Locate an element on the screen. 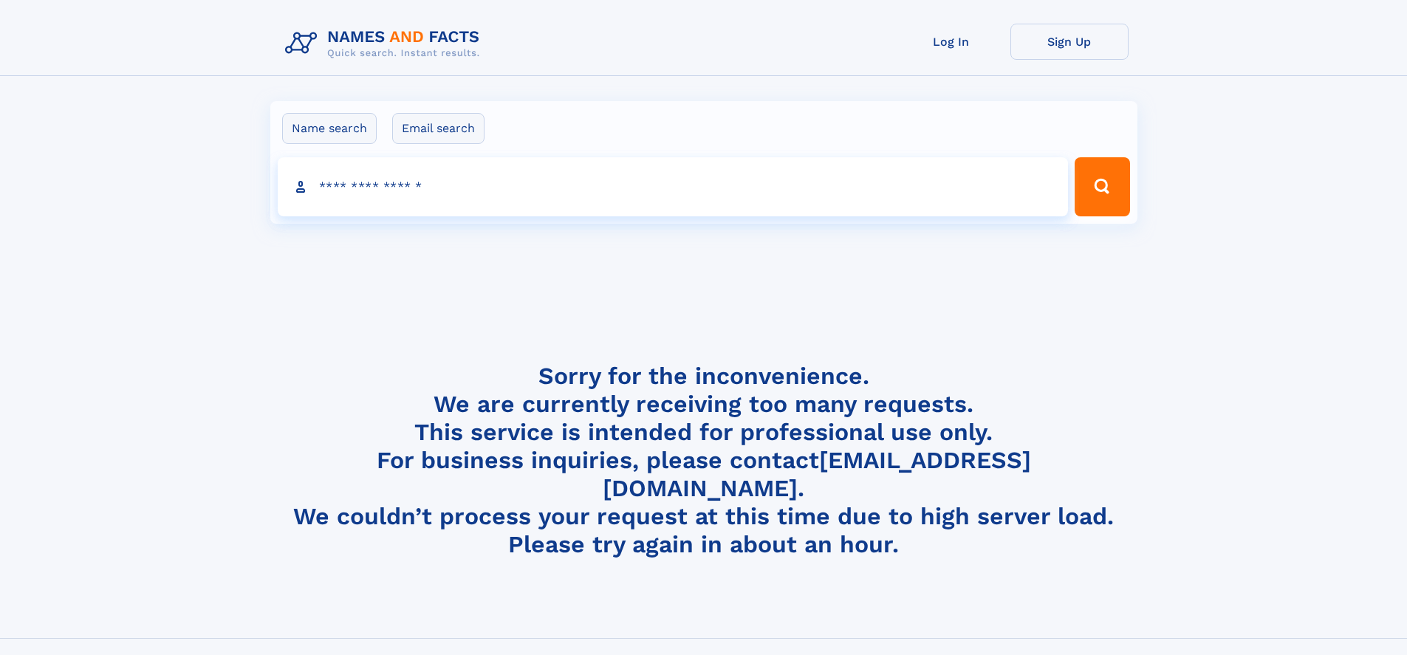  a: Sign Up is located at coordinates (1070, 41).